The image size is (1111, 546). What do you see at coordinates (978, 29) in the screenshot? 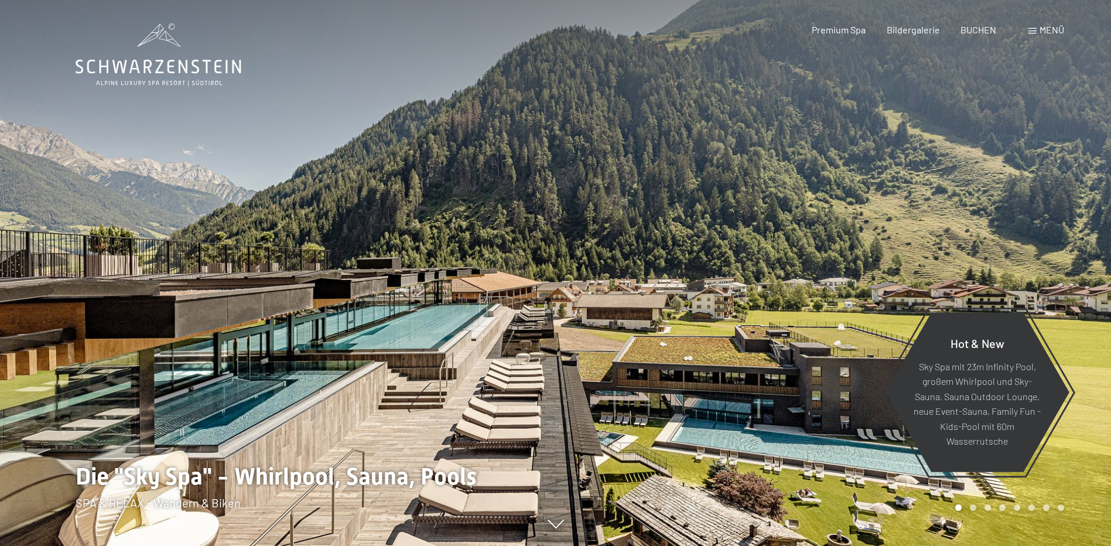
I see `span: BUCHEN` at bounding box center [978, 29].